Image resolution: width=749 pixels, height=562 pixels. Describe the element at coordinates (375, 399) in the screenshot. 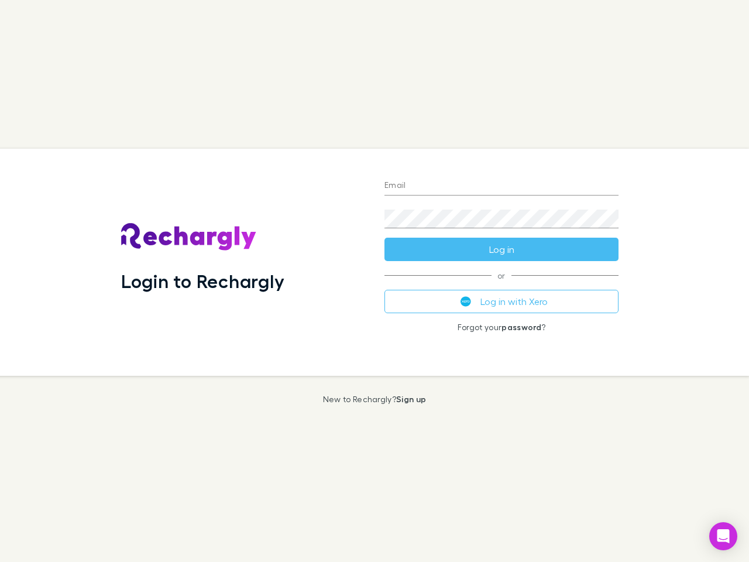

I see `p: New to Rechargly?` at that location.